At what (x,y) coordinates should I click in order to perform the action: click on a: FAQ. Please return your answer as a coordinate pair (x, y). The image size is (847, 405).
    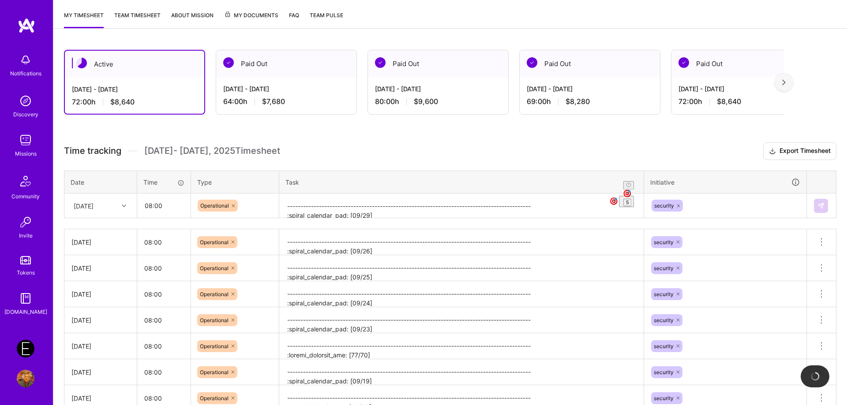
    Looking at the image, I should click on (294, 19).